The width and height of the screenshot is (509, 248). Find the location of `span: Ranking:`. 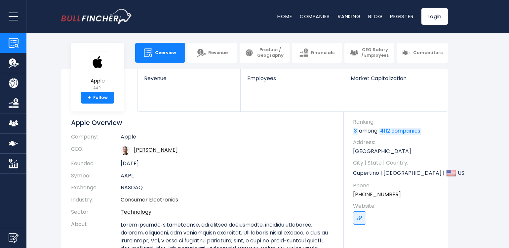

span: Ranking: is located at coordinates (397, 122).